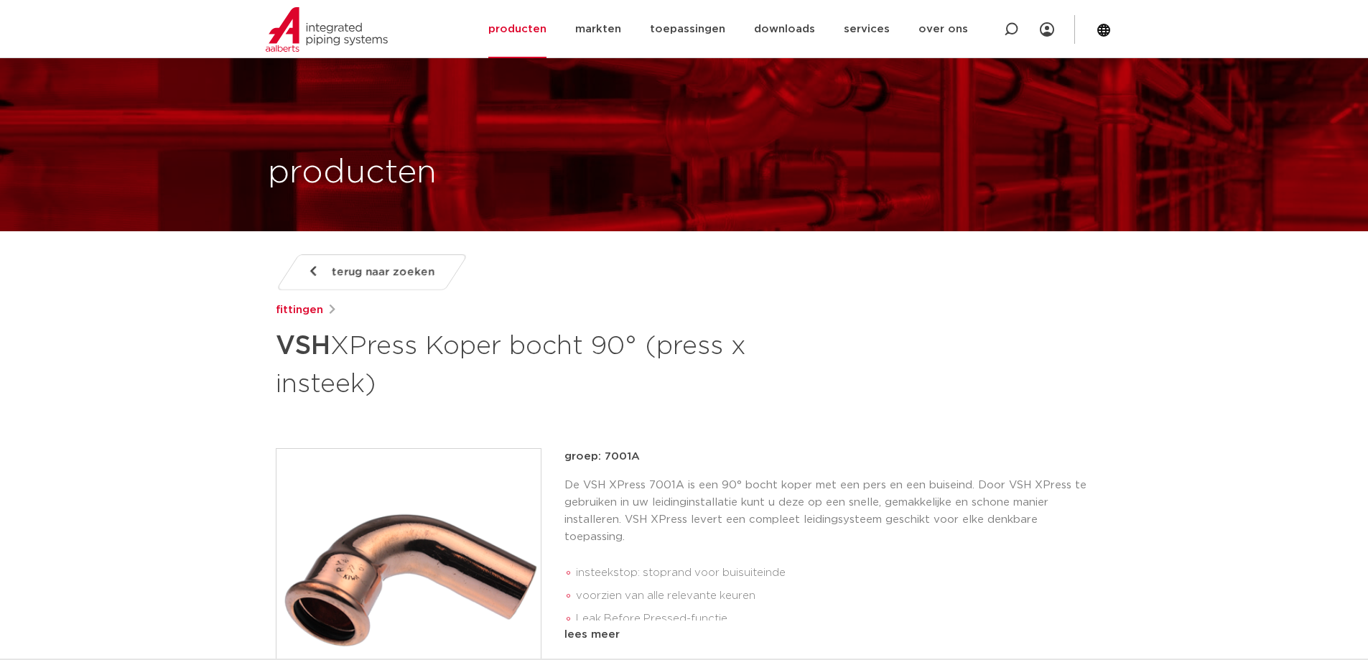 Image resolution: width=1368 pixels, height=660 pixels. I want to click on li: insteekstop: stoprand voor buisuiteinde, so click(835, 573).